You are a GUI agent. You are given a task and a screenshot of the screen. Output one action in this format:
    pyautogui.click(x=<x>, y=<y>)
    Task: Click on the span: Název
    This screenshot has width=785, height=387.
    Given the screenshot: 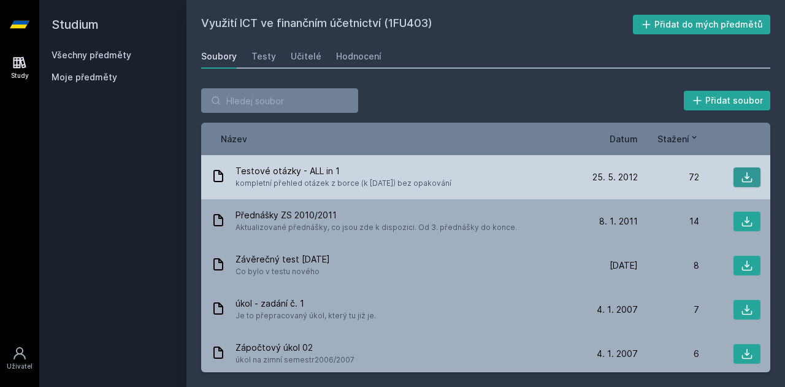 What is the action you would take?
    pyautogui.click(x=234, y=139)
    